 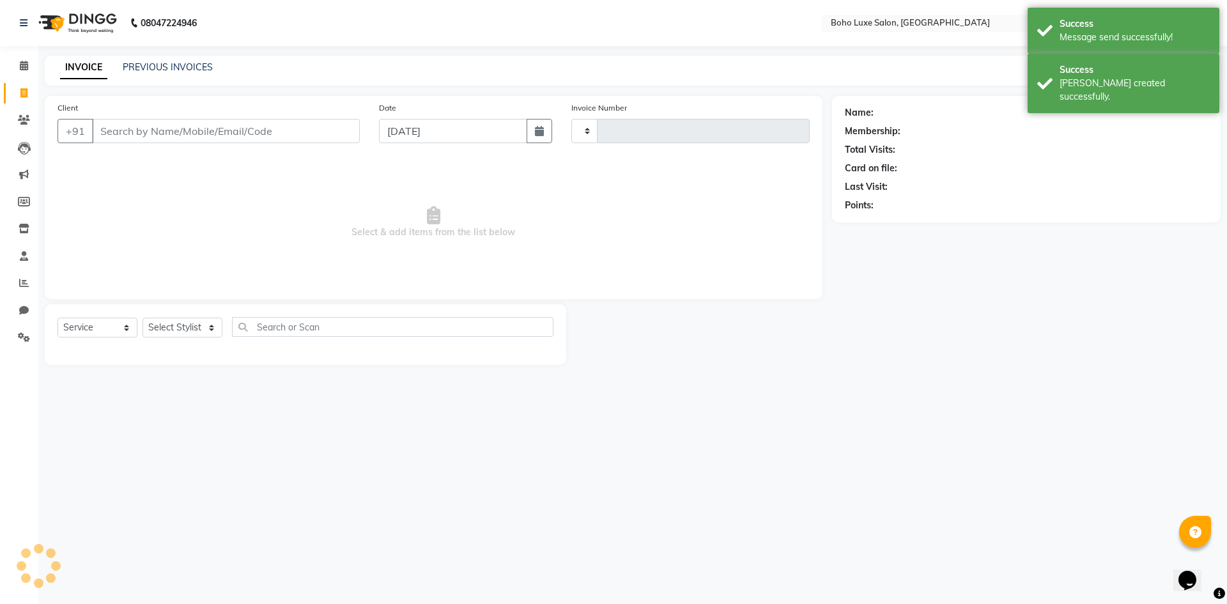 I want to click on div: Membership:, so click(x=873, y=131).